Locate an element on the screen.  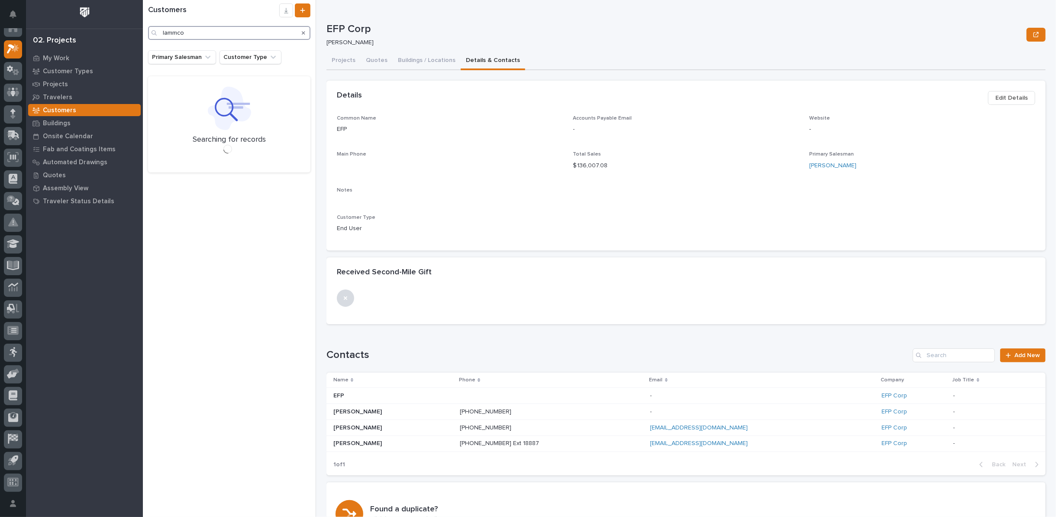
button: Buildings / Locations is located at coordinates (426, 61).